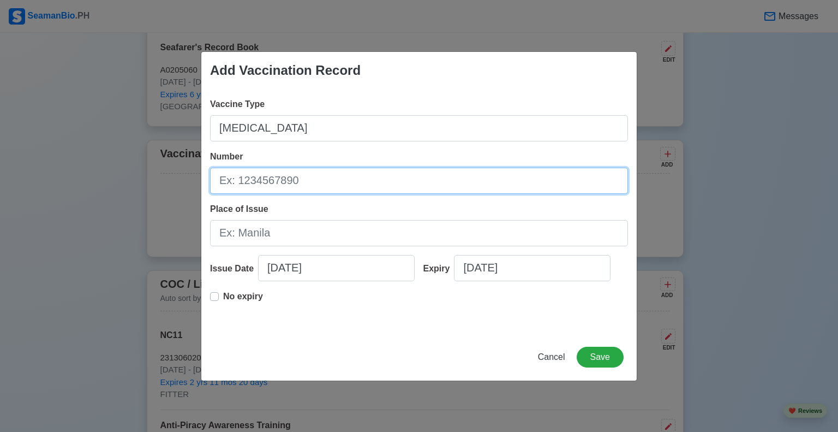 Image resolution: width=838 pixels, height=432 pixels. I want to click on div: Expiry, so click(439, 269).